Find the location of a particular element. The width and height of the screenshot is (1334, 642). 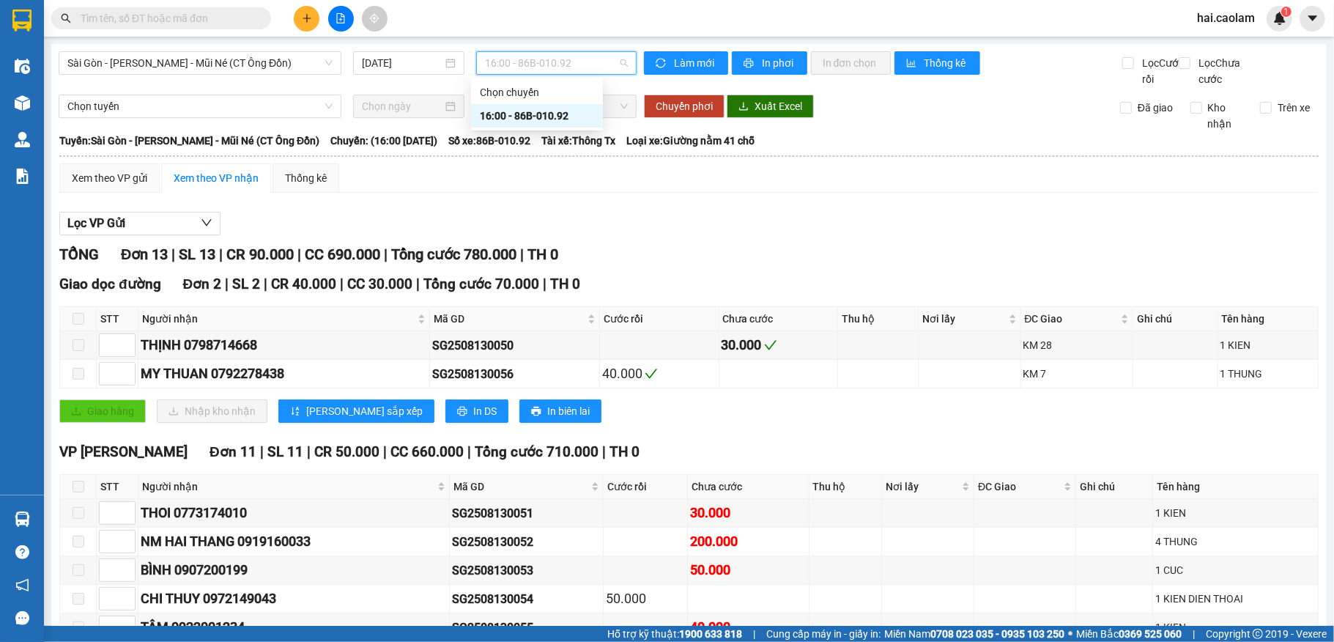

img: solution-icon is located at coordinates (22, 176).